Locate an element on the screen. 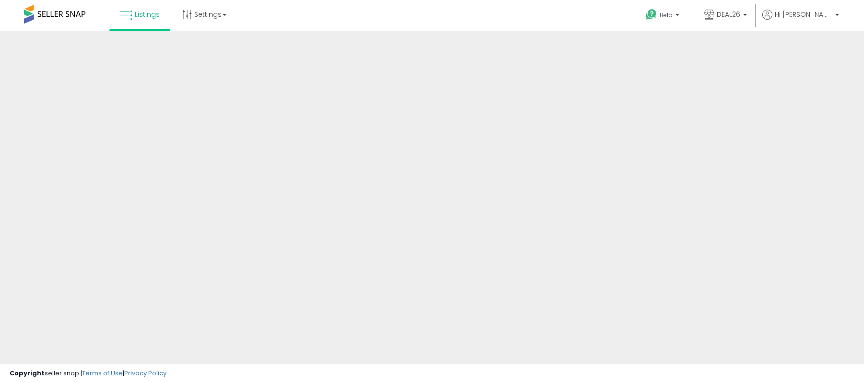  div: seller snap | | is located at coordinates (88, 373).